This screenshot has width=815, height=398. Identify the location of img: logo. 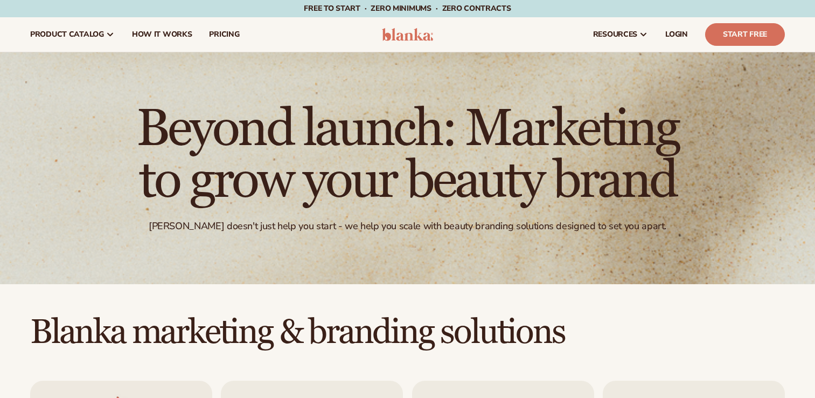
(407, 34).